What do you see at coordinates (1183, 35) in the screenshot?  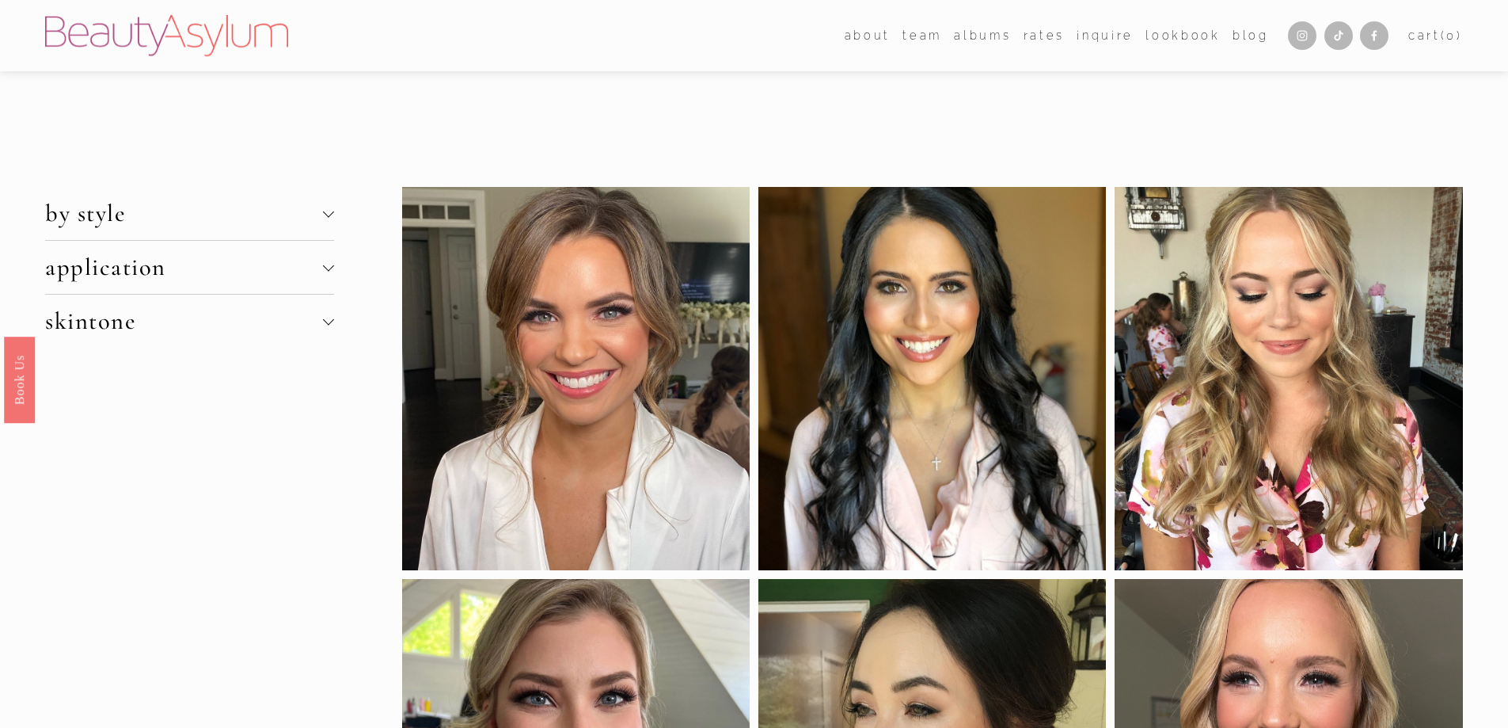 I see `a: Lookbook` at bounding box center [1183, 35].